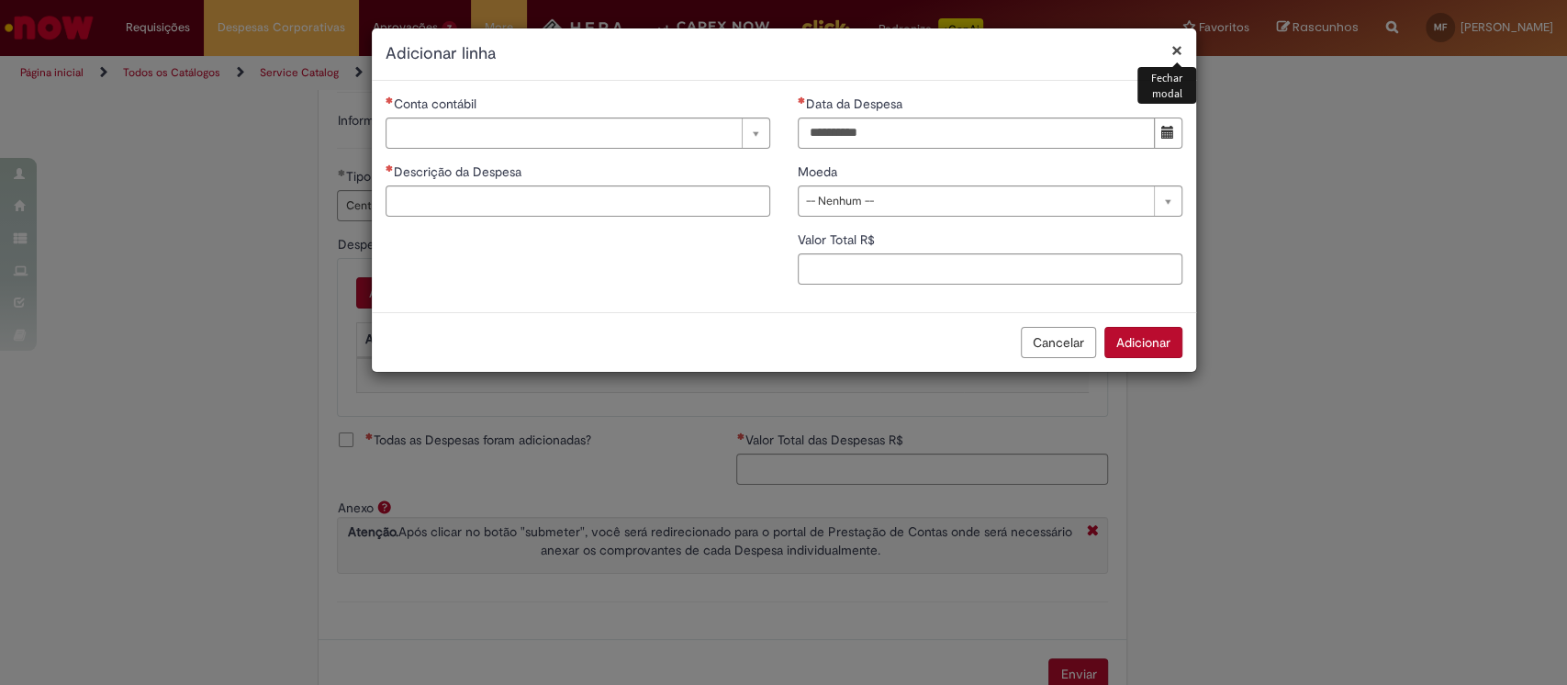 This screenshot has height=685, width=1567. I want to click on input: Data da Despesa, so click(976, 133).